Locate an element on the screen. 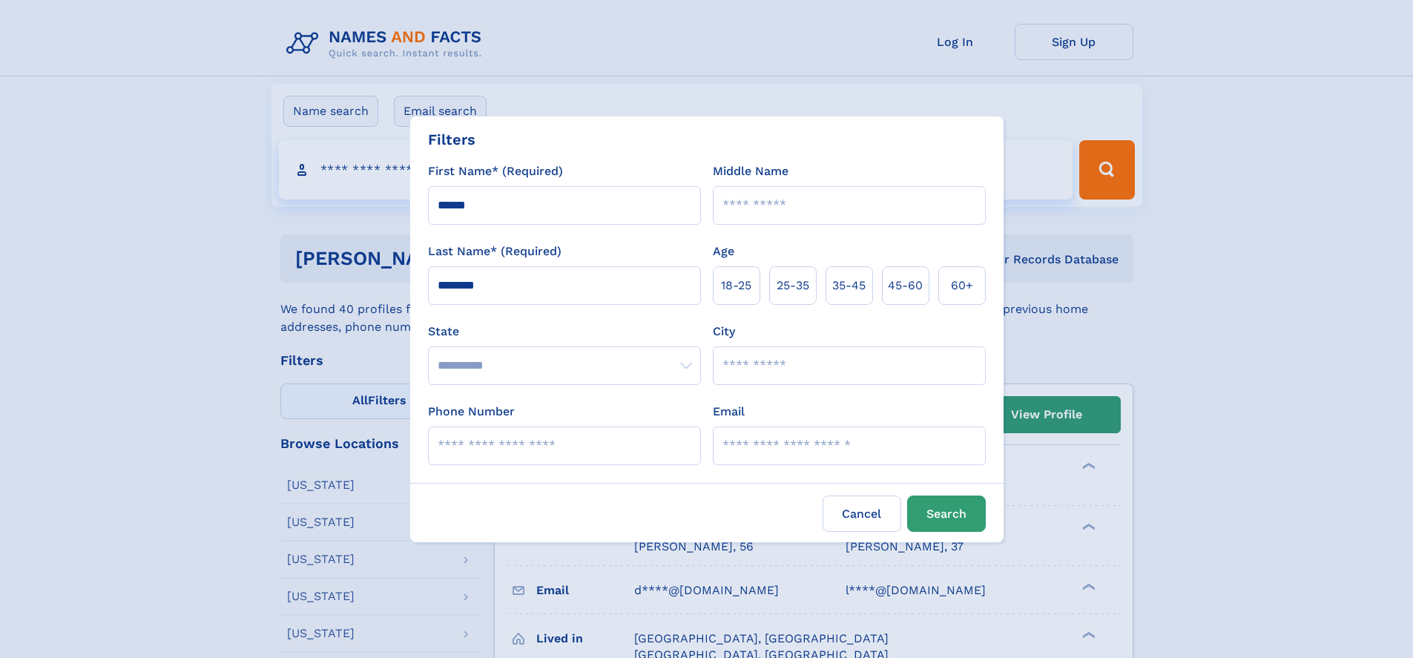 The image size is (1413, 658). span: 45‑60 is located at coordinates (905, 286).